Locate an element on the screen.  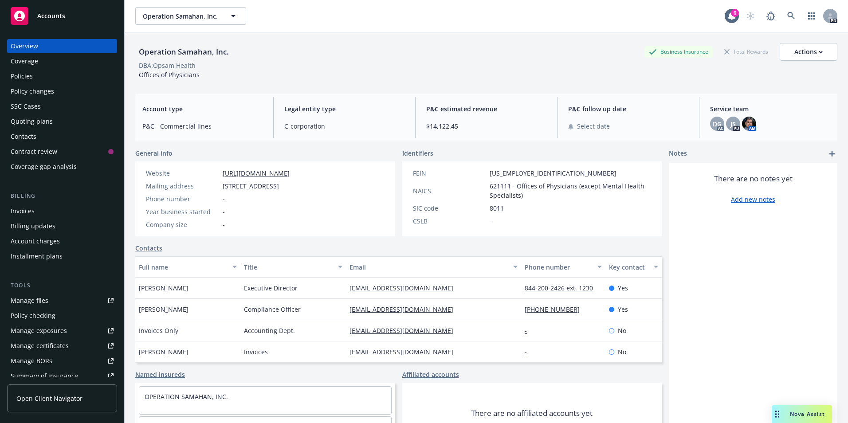
div: Phone number is located at coordinates (558, 267).